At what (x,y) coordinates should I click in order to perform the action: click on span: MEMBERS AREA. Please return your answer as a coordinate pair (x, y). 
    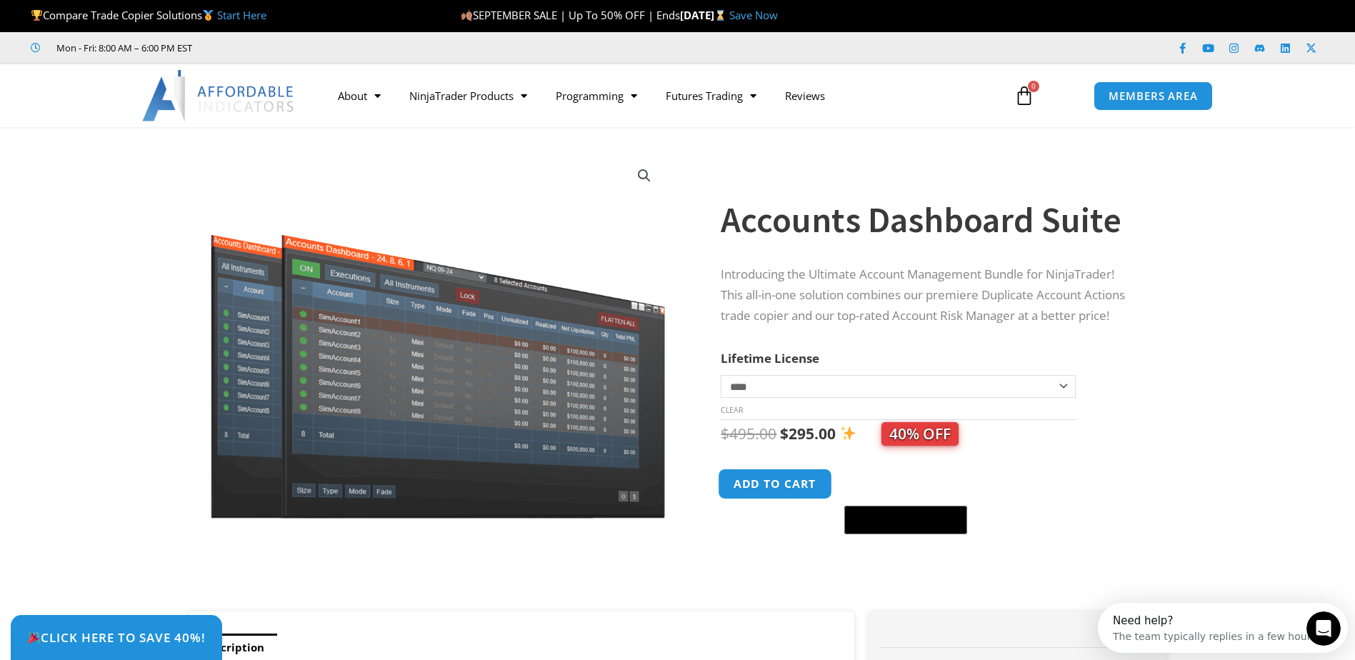
    Looking at the image, I should click on (1152, 96).